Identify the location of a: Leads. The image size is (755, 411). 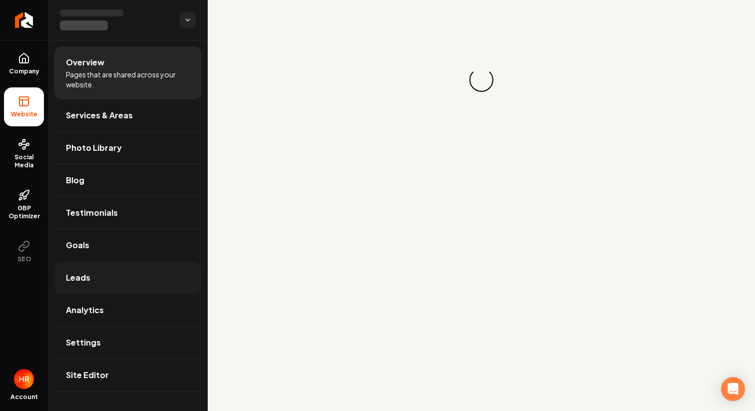
(128, 278).